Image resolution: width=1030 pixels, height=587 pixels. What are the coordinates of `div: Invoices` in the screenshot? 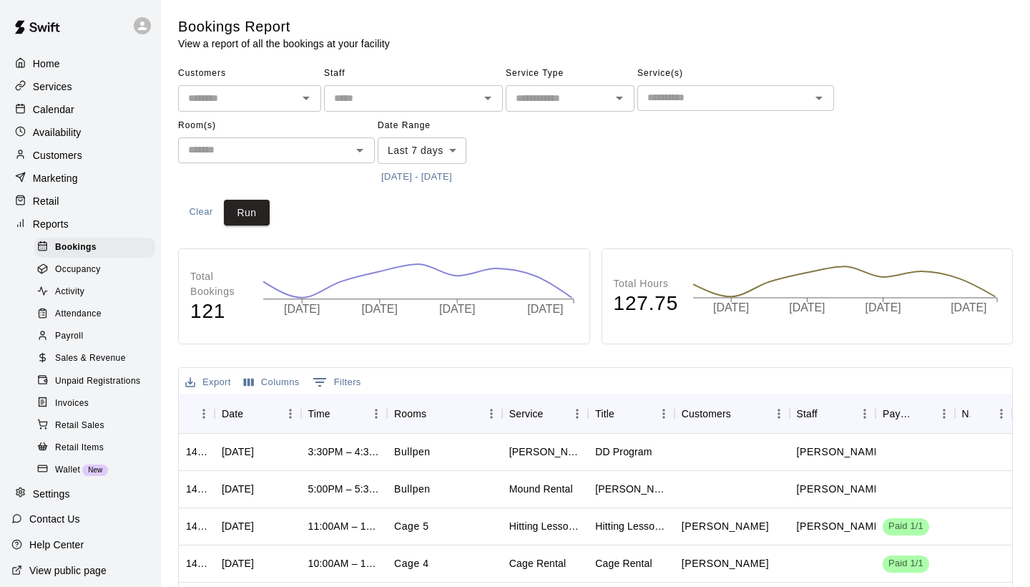 It's located at (94, 403).